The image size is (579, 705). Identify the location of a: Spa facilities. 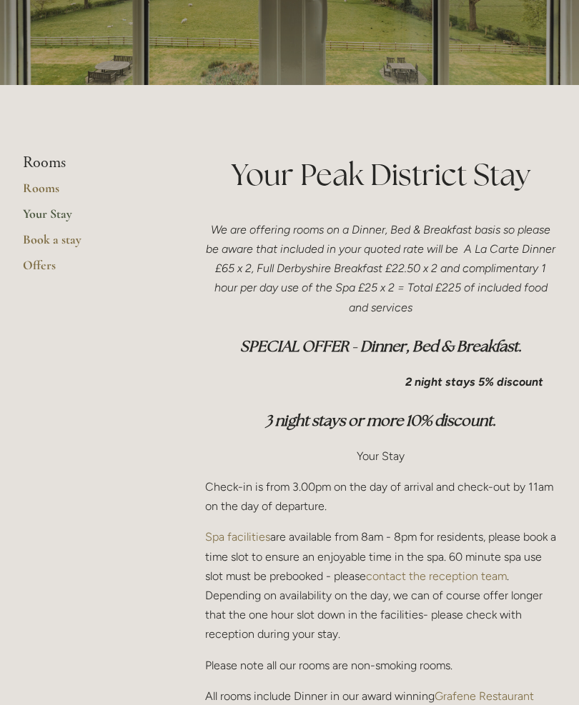
(237, 537).